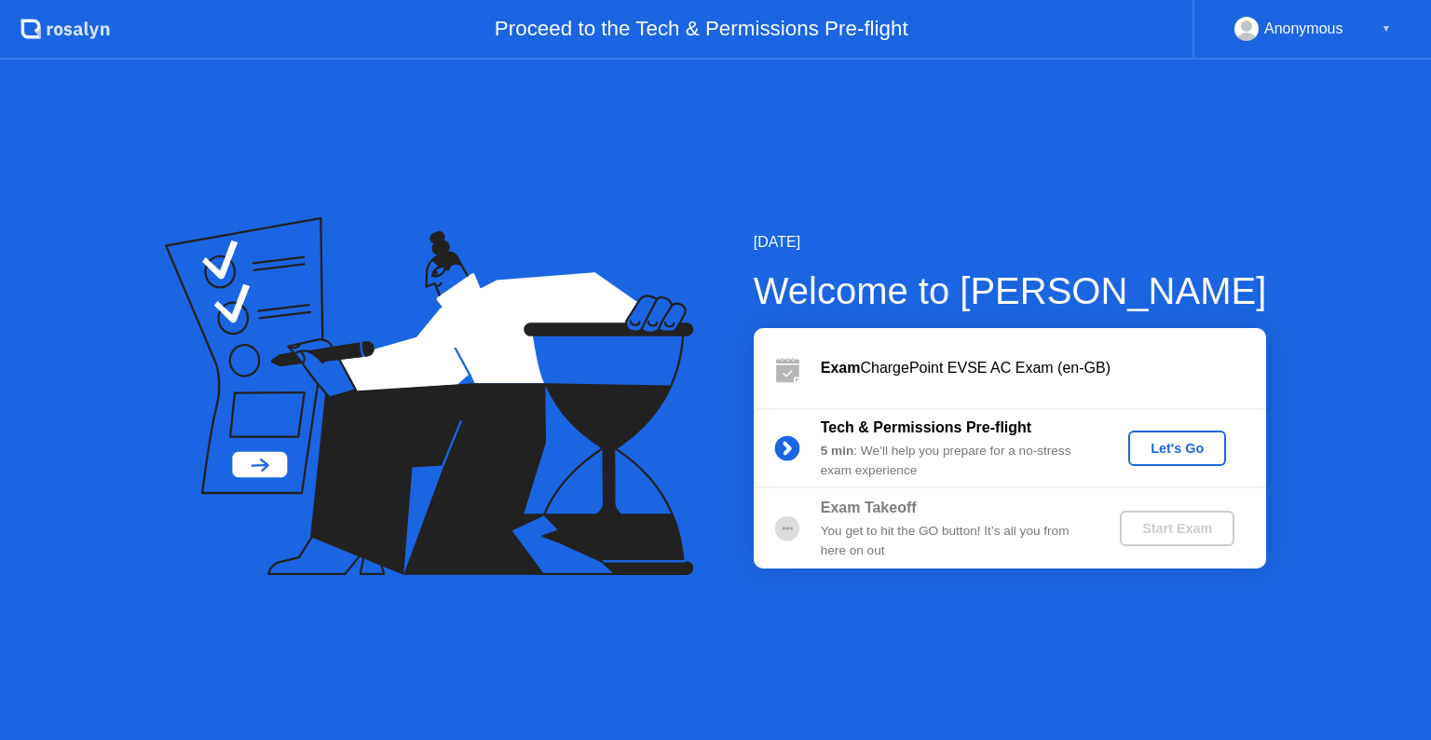  What do you see at coordinates (955, 540) in the screenshot?
I see `div: You get to hit the GO button! It’s all you from here on out` at bounding box center [955, 540].